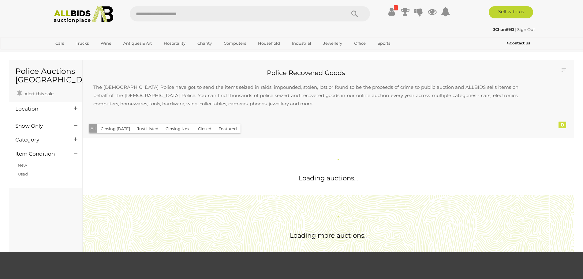  What do you see at coordinates (301, 43) in the screenshot?
I see `a: Industrial` at bounding box center [301, 43].